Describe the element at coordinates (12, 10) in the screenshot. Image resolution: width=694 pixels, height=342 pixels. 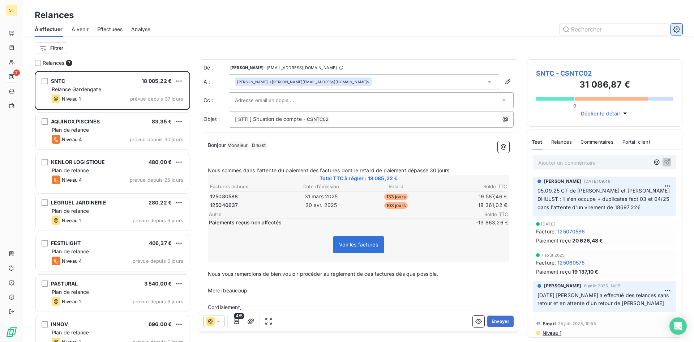
I see `div: ST` at that location.